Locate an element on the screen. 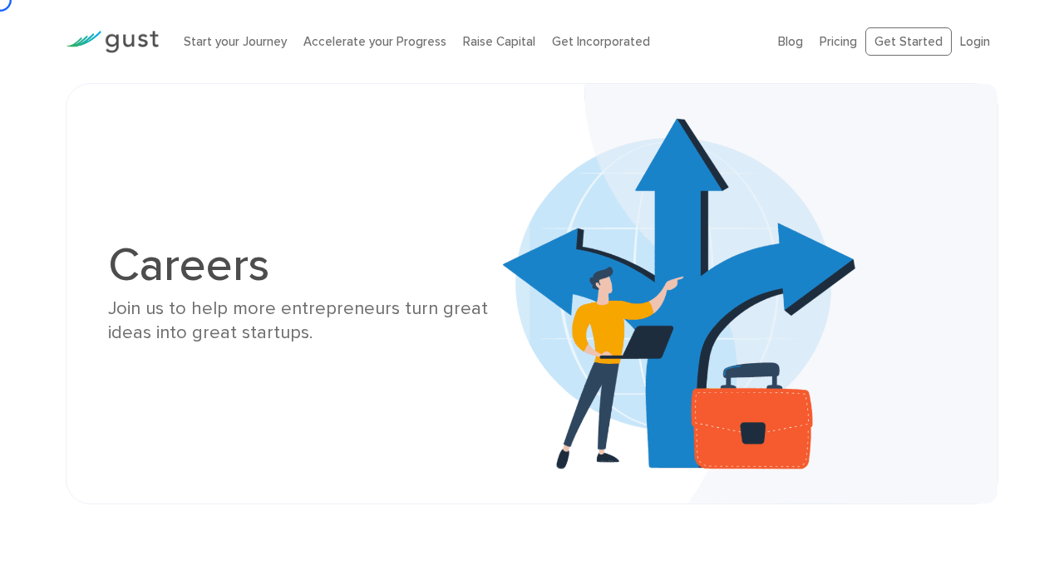 This screenshot has width=1064, height=565. a: Login is located at coordinates (975, 42).